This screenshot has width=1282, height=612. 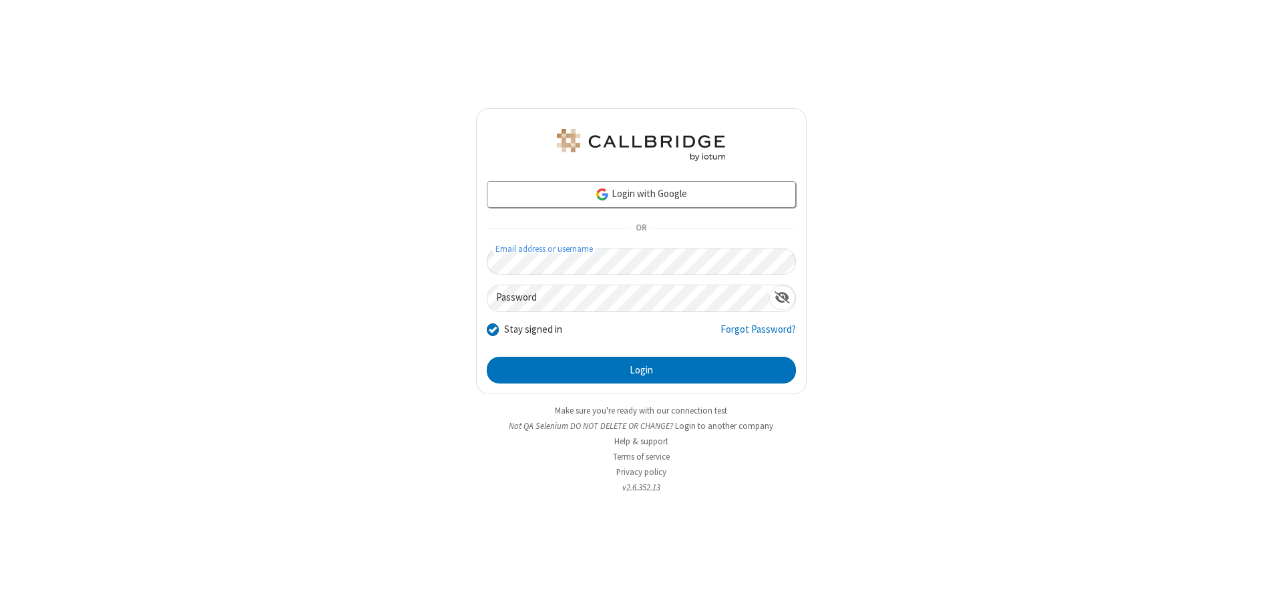 I want to click on button: Login to another company, so click(x=724, y=425).